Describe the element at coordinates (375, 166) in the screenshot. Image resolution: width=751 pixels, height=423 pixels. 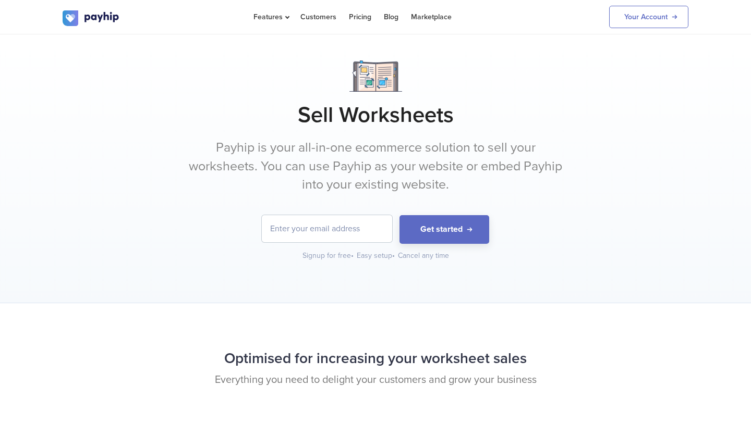
I see `p: Payhip is your all-in-one ecommerce solution to sell your worksheets. You can use Payhip as your ...` at that location.